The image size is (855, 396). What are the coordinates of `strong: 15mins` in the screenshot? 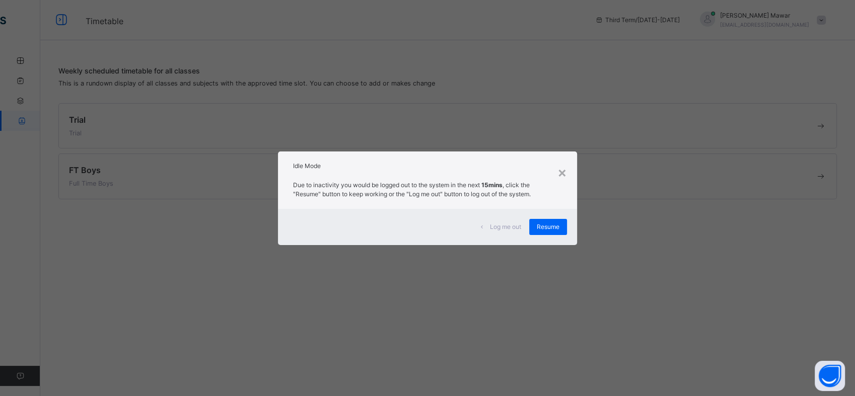 It's located at (492, 185).